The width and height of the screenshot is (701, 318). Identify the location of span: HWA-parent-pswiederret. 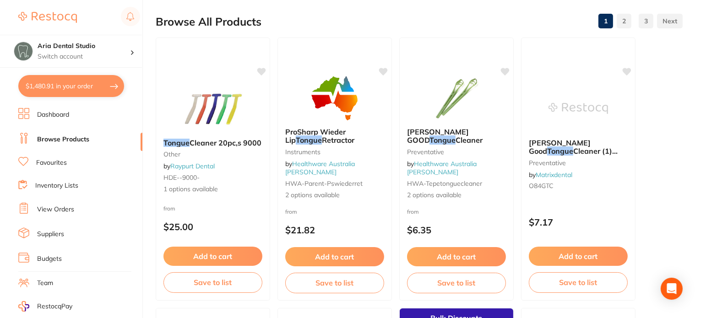
(324, 183).